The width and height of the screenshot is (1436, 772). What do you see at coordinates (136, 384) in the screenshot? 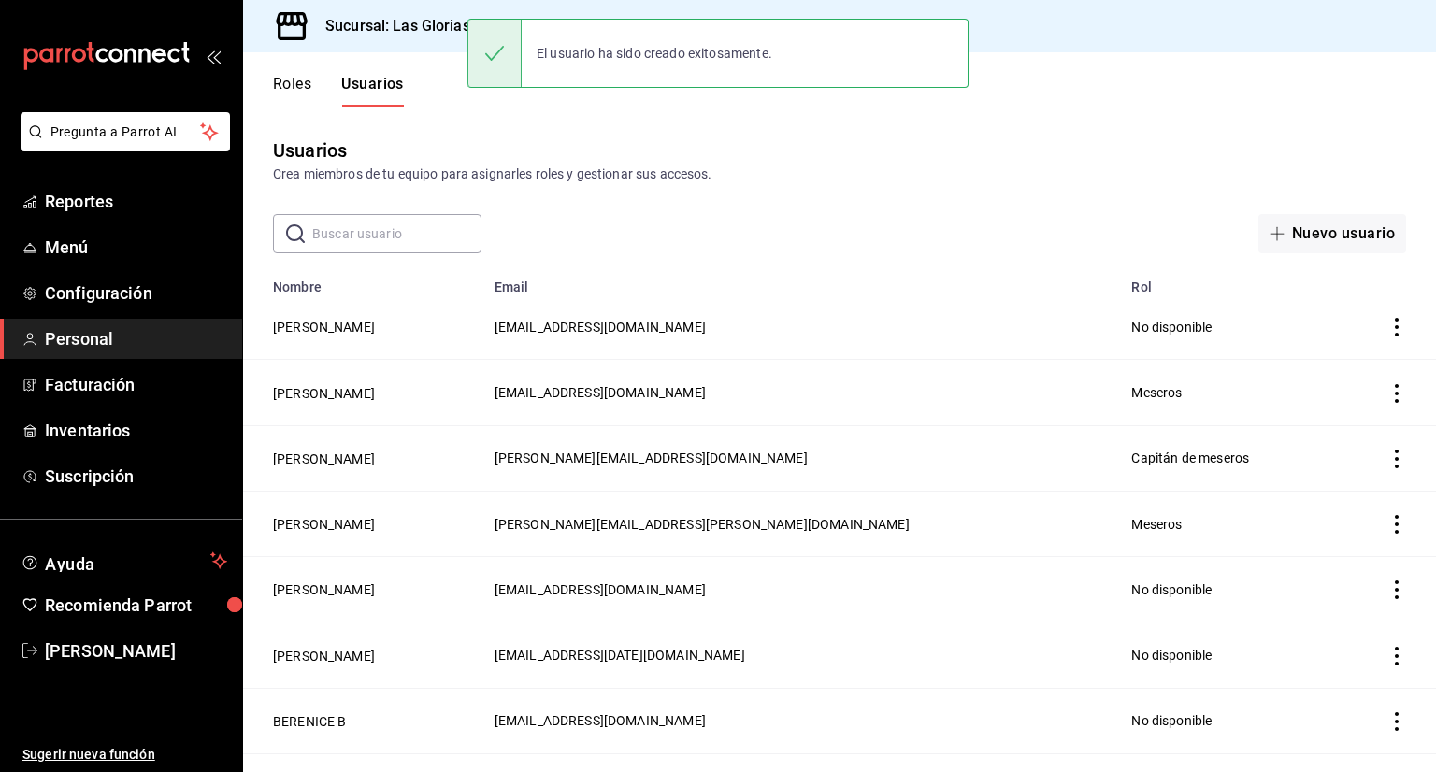
I see `span: Facturación` at bounding box center [136, 384].